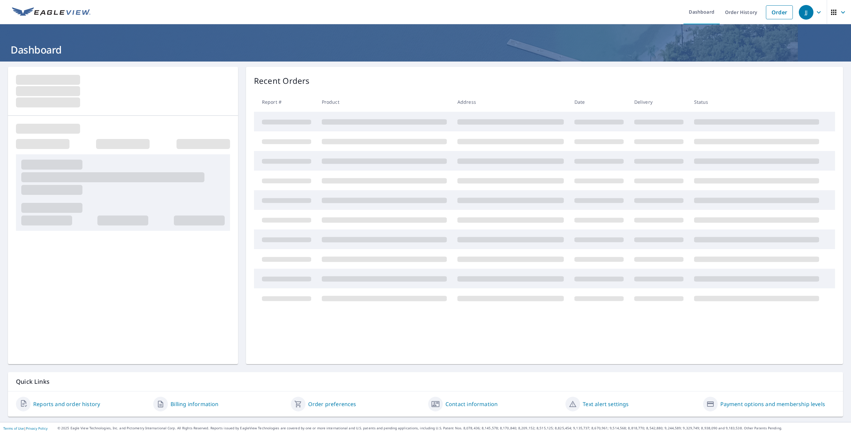  Describe the element at coordinates (472, 404) in the screenshot. I see `a: Contact information` at that location.